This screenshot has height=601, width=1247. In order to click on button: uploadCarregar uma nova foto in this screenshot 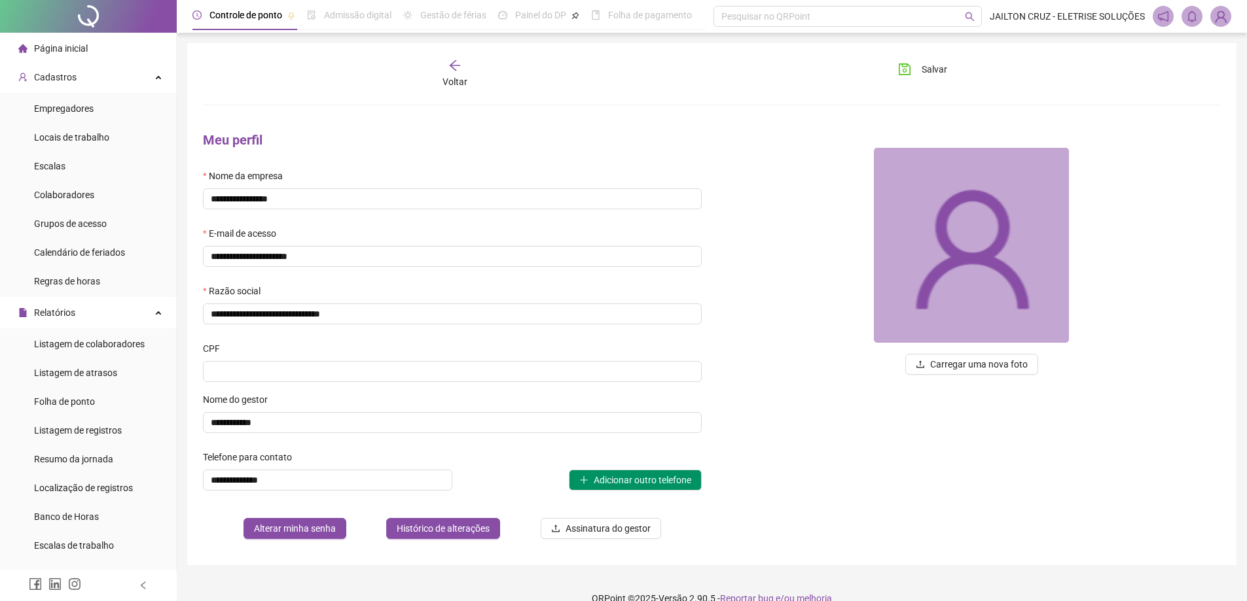, I will do `click(971, 365)`.